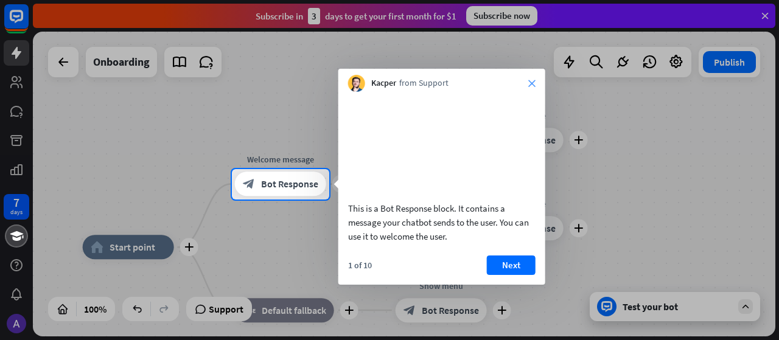 The width and height of the screenshot is (779, 340). I want to click on i: block_bot_response, so click(249, 184).